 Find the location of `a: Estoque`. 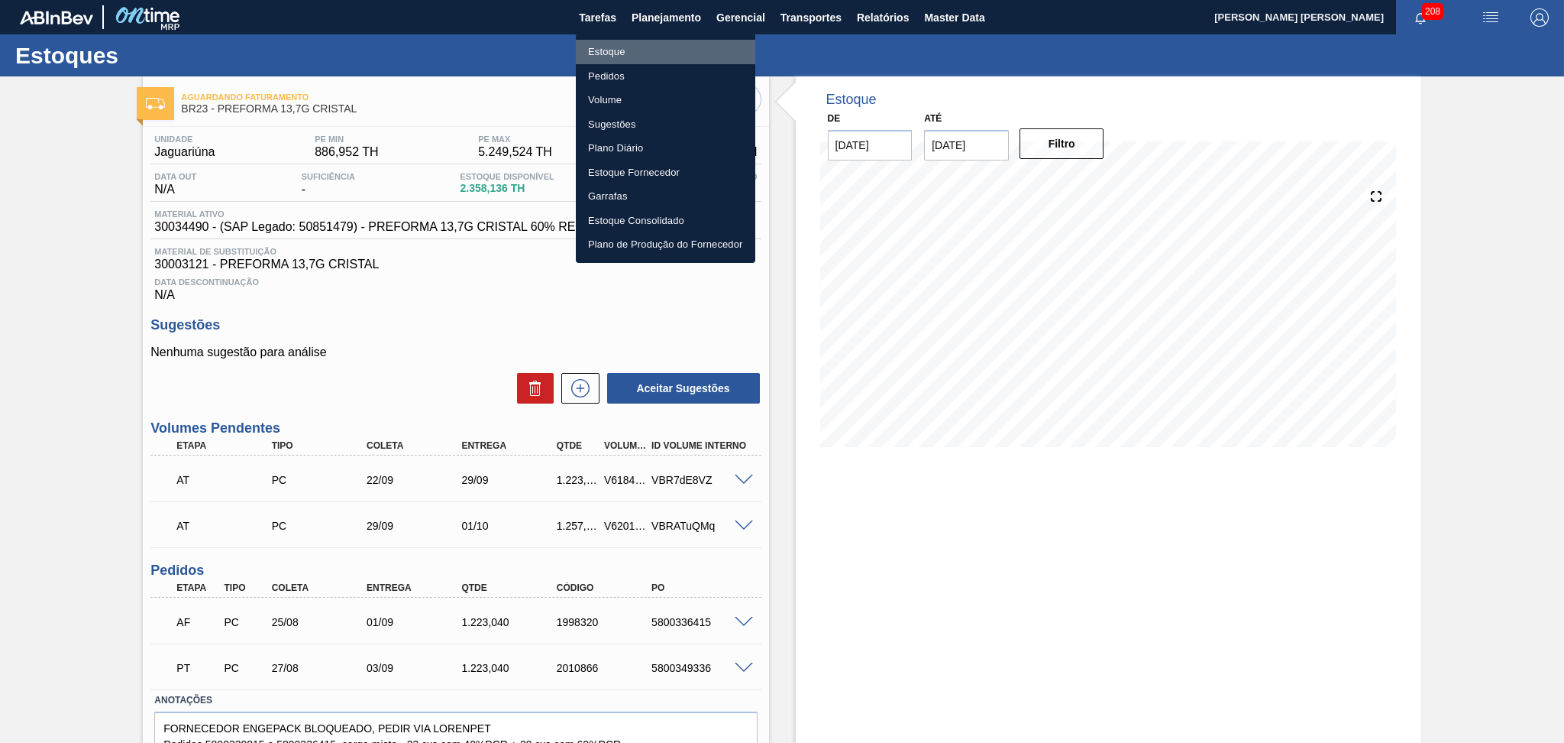

a: Estoque is located at coordinates (665, 52).